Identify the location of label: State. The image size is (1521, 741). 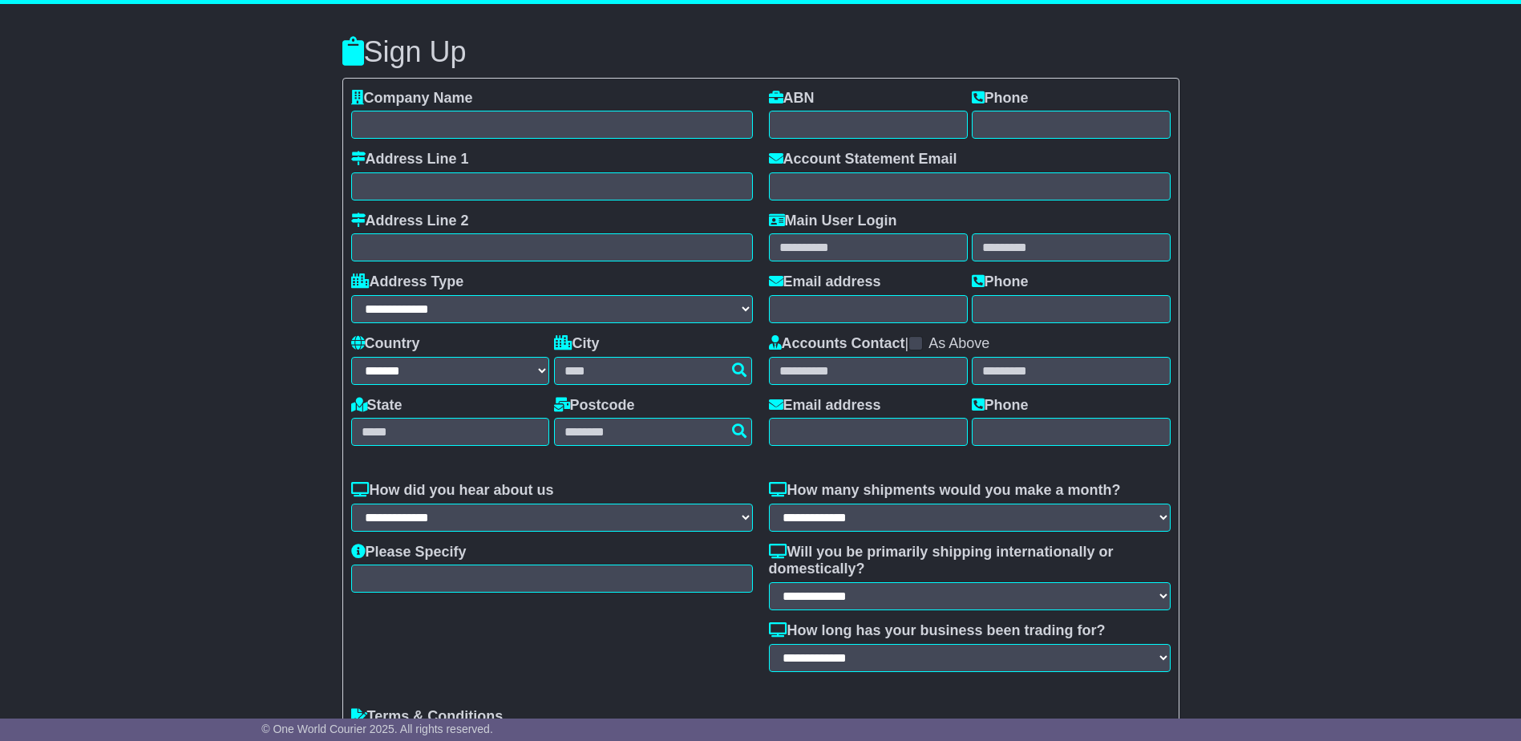
(377, 406).